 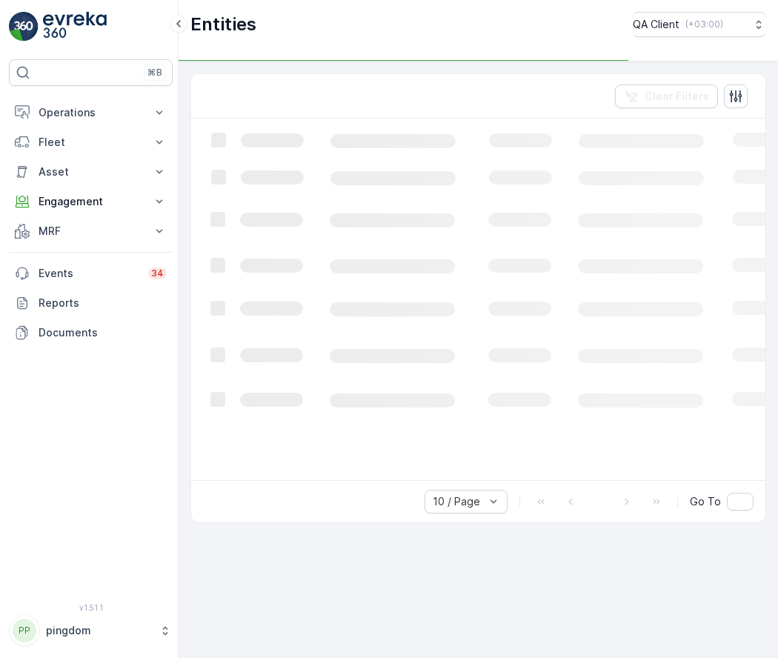 I want to click on button: Operations, so click(x=90, y=113).